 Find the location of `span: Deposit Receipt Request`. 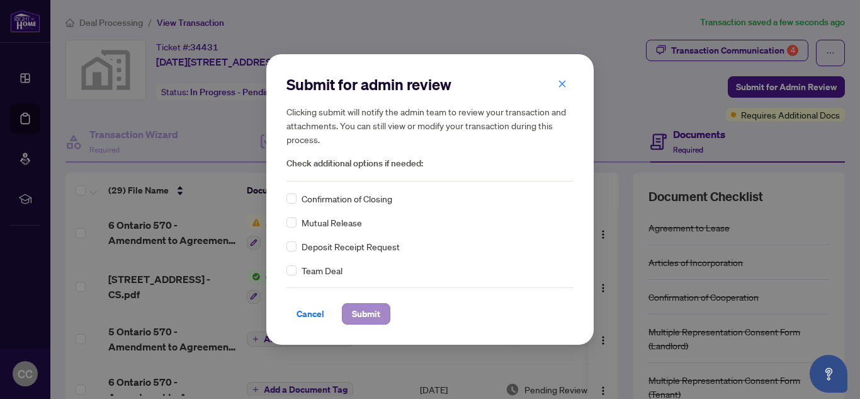

span: Deposit Receipt Request is located at coordinates (351, 246).